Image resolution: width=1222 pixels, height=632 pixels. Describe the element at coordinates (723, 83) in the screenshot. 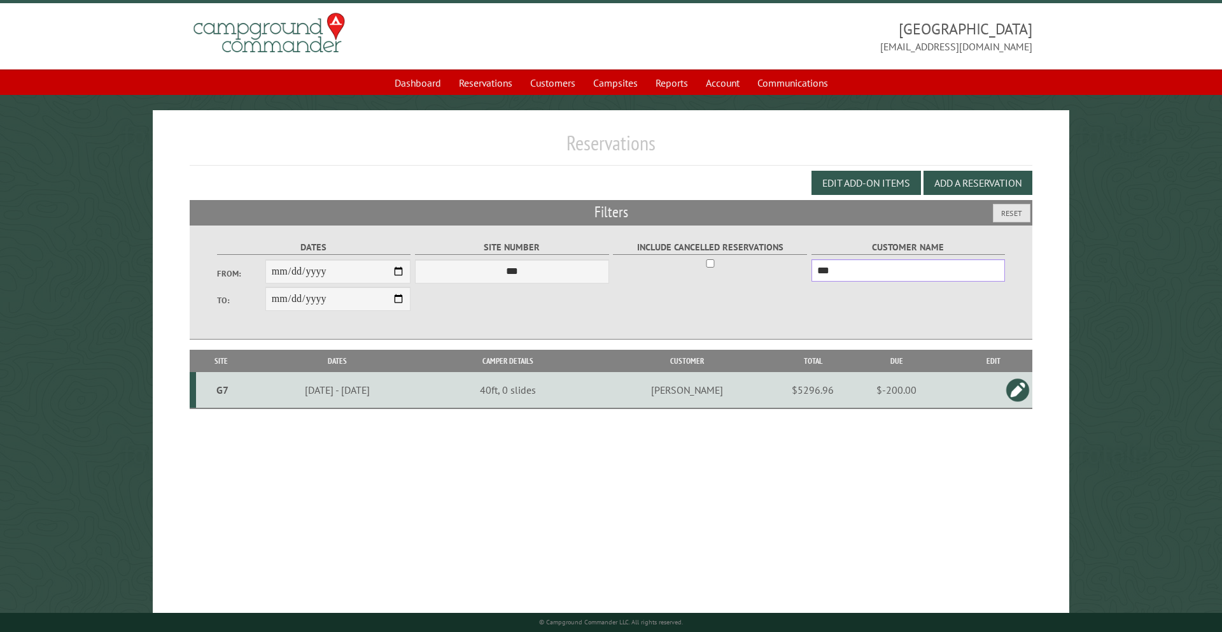

I see `a: Account` at that location.